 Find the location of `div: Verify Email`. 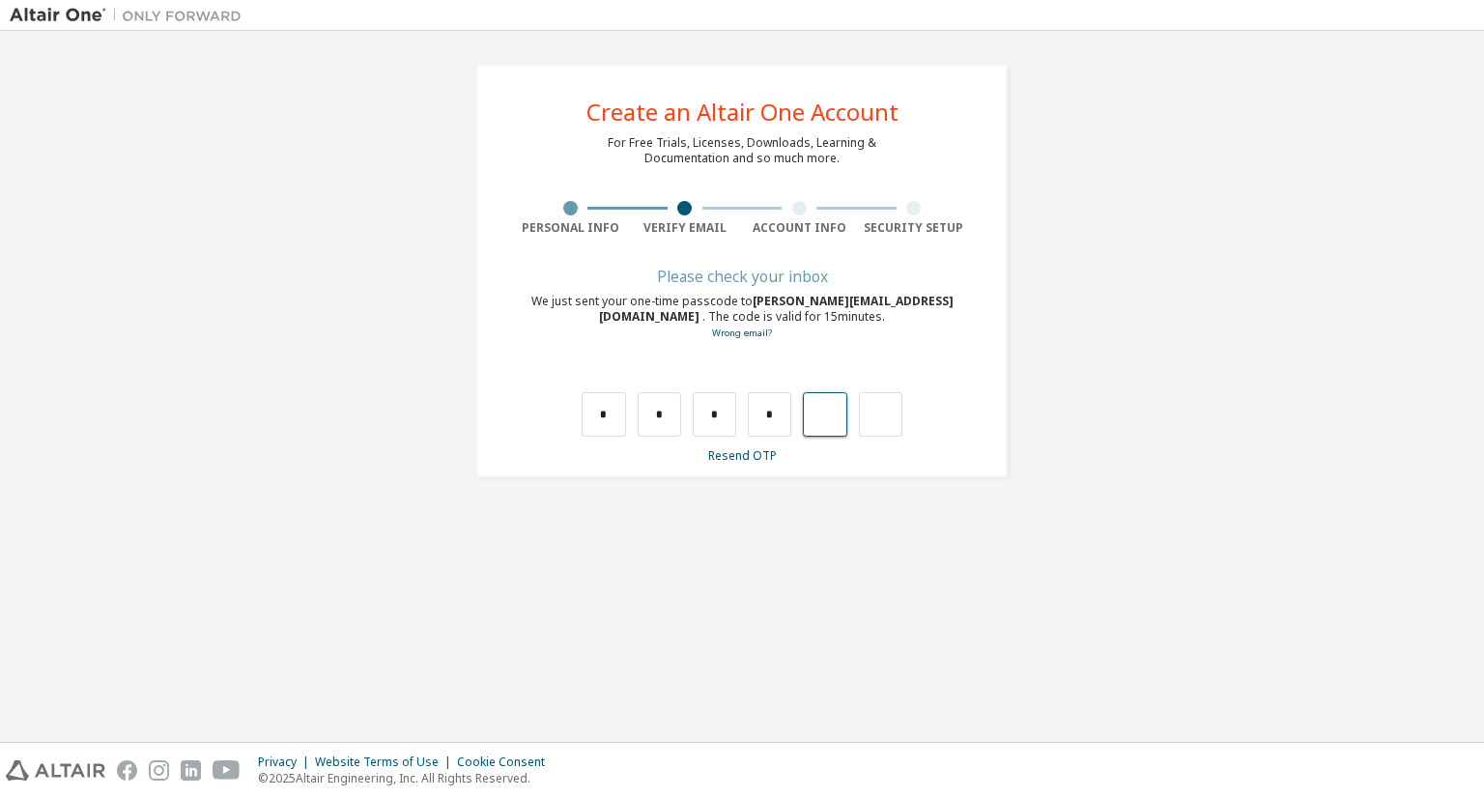

div: Verify Email is located at coordinates (685, 228).